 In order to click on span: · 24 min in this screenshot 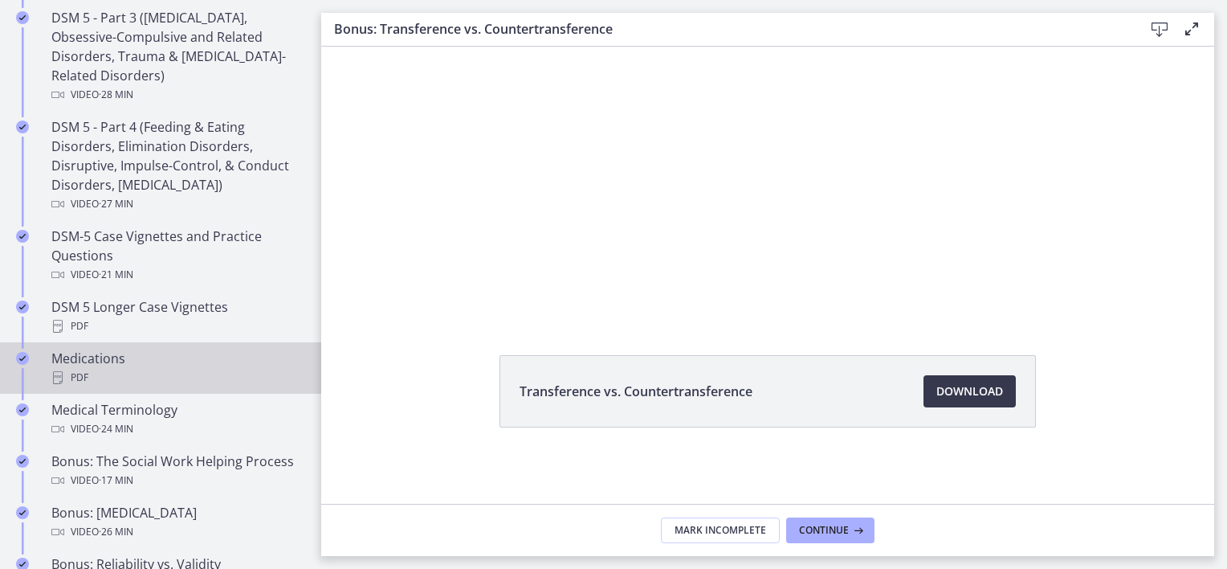, I will do `click(116, 429)`.